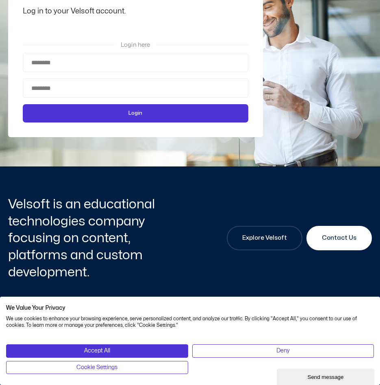 The height and width of the screenshot is (385, 380). What do you see at coordinates (283, 351) in the screenshot?
I see `button: Deny all cookies` at bounding box center [283, 351].